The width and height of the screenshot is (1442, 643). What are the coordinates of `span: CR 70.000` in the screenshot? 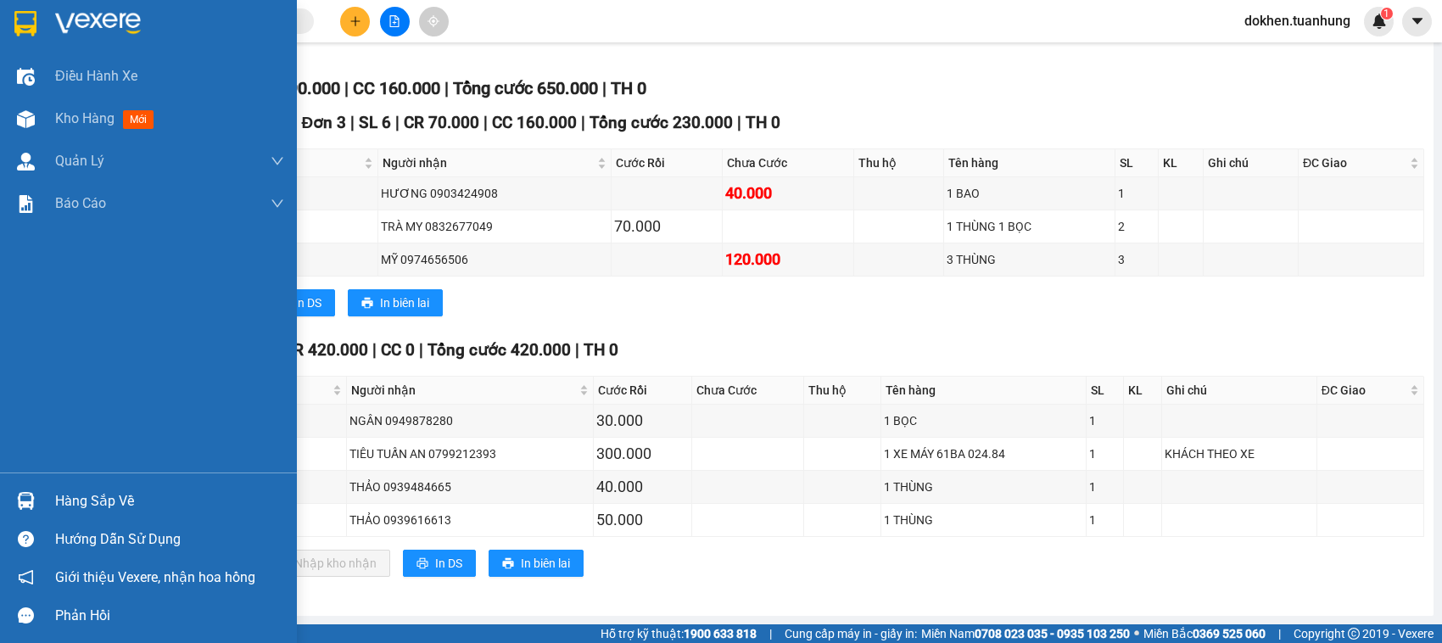 It's located at (441, 122).